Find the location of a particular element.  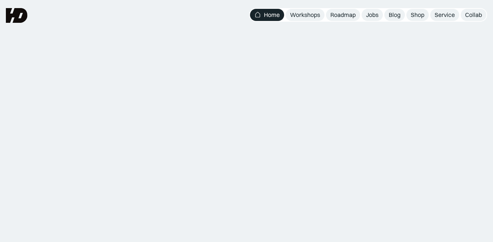

a: Workshops is located at coordinates (305, 15).